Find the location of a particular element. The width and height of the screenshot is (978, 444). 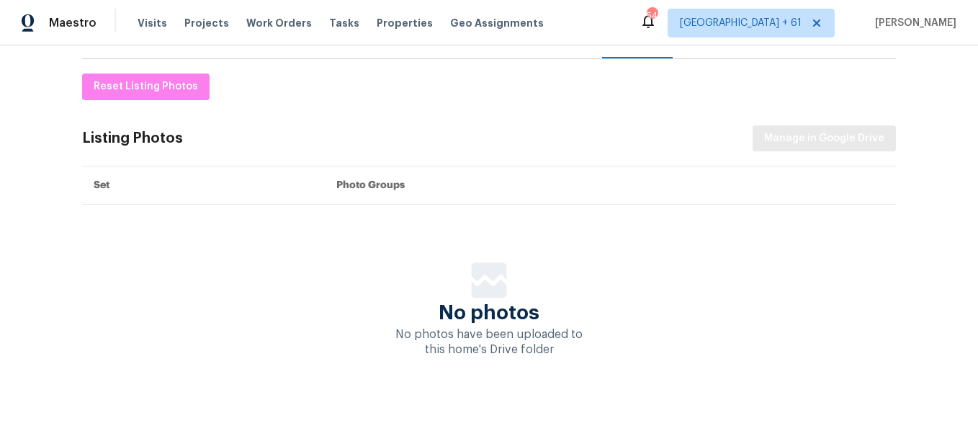

th: Photo Groups is located at coordinates (610, 185).